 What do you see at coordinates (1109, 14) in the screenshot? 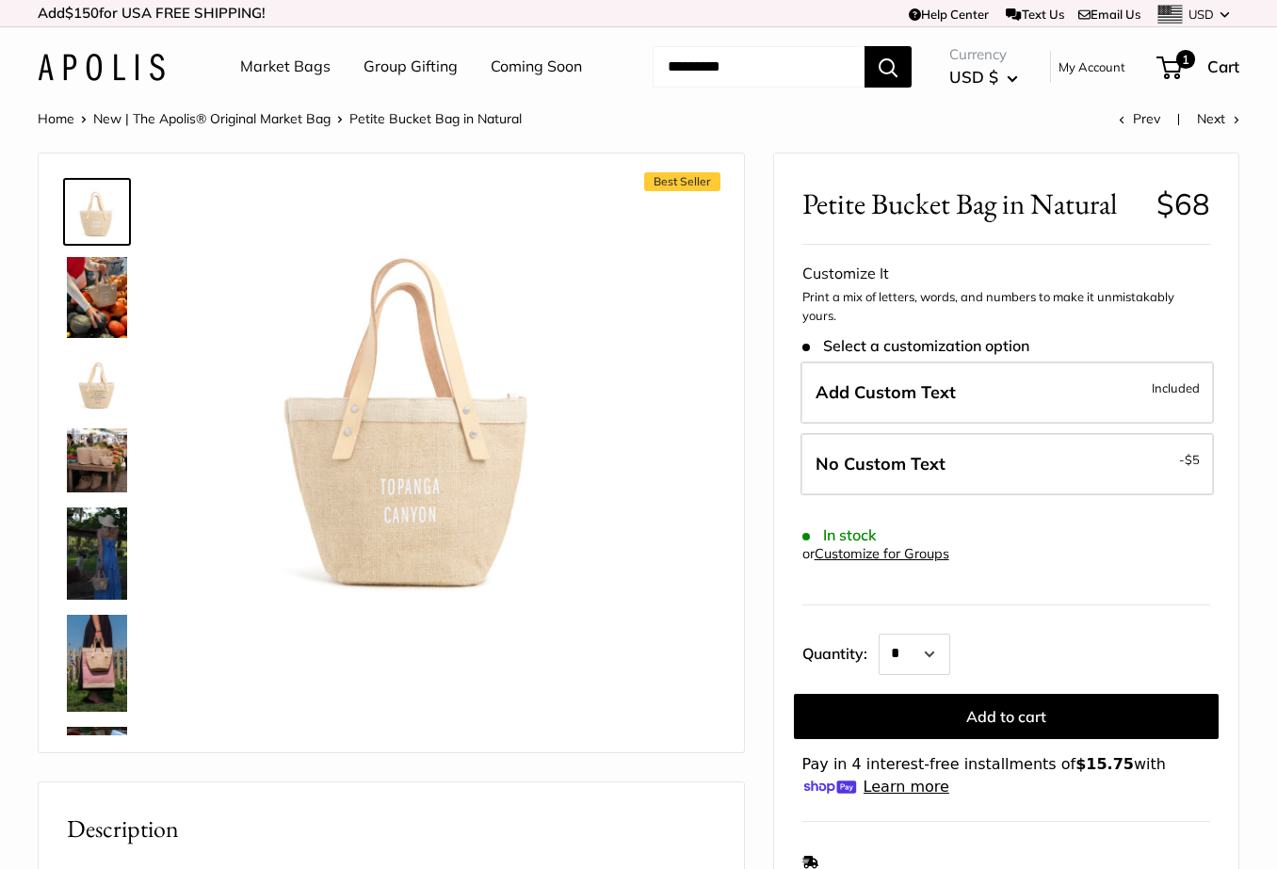
I see `a: Email Us` at bounding box center [1109, 14].